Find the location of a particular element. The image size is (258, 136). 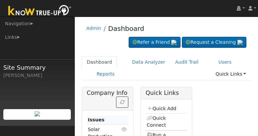

h5: Quick Links is located at coordinates (167, 93).